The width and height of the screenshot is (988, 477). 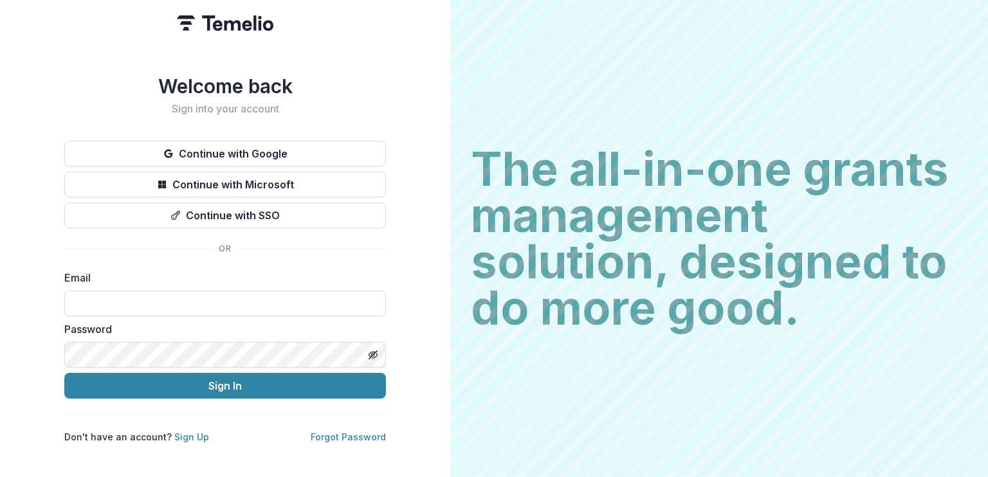 I want to click on p: Don't have an account?, so click(x=136, y=437).